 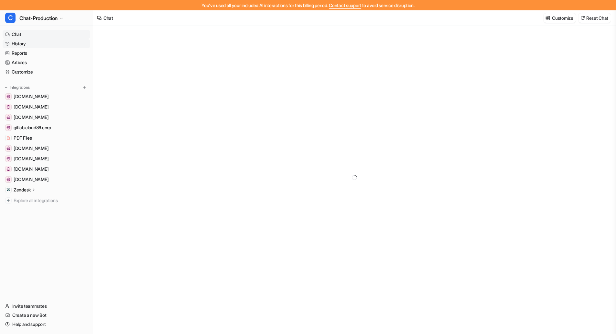 What do you see at coordinates (8, 138) in the screenshot?
I see `img: PDF Files` at bounding box center [8, 138].